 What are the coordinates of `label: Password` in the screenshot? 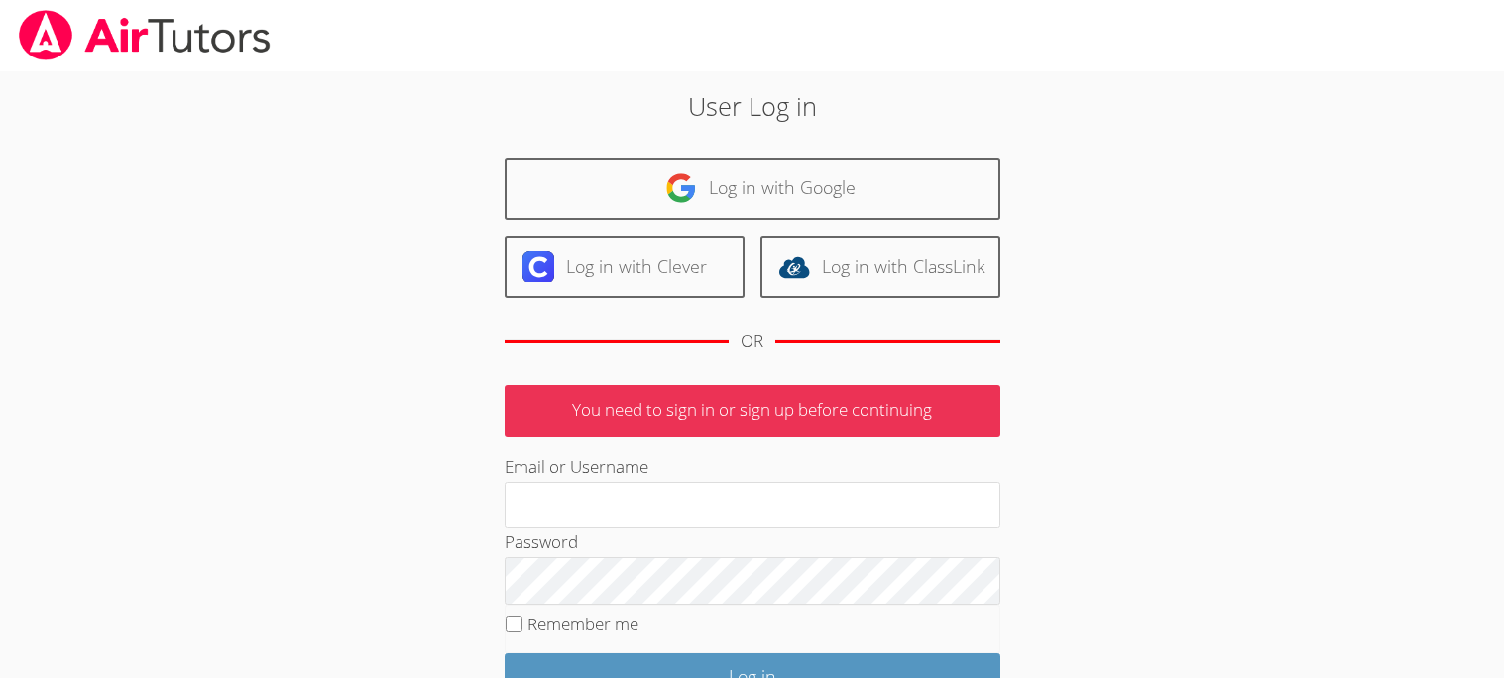 It's located at (541, 541).